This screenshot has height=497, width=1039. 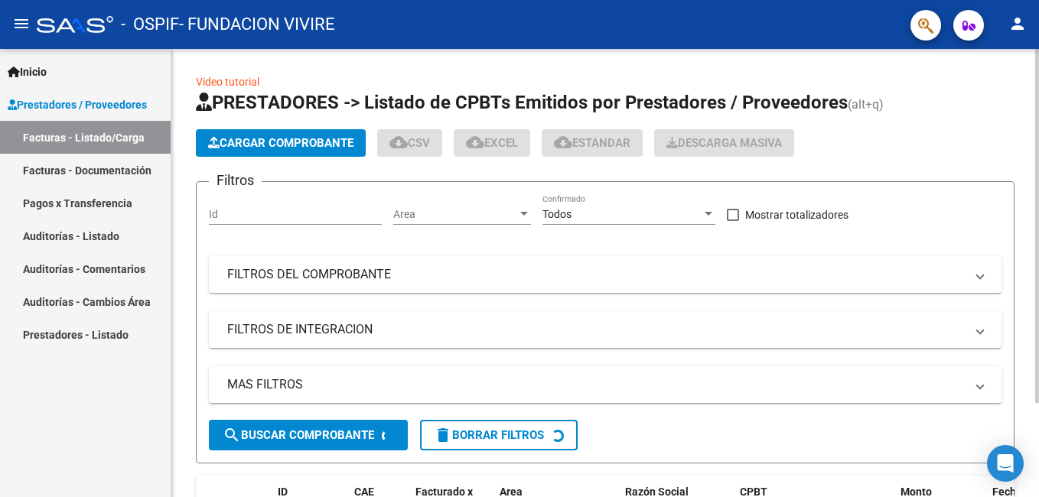 I want to click on span: Inicio, so click(x=27, y=72).